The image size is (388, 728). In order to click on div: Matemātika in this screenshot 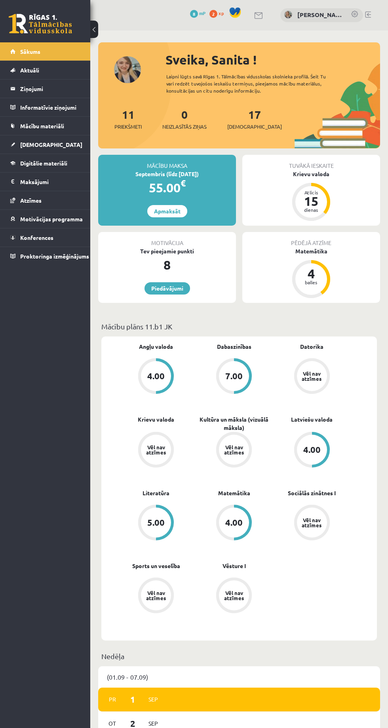, I will do `click(311, 251)`.